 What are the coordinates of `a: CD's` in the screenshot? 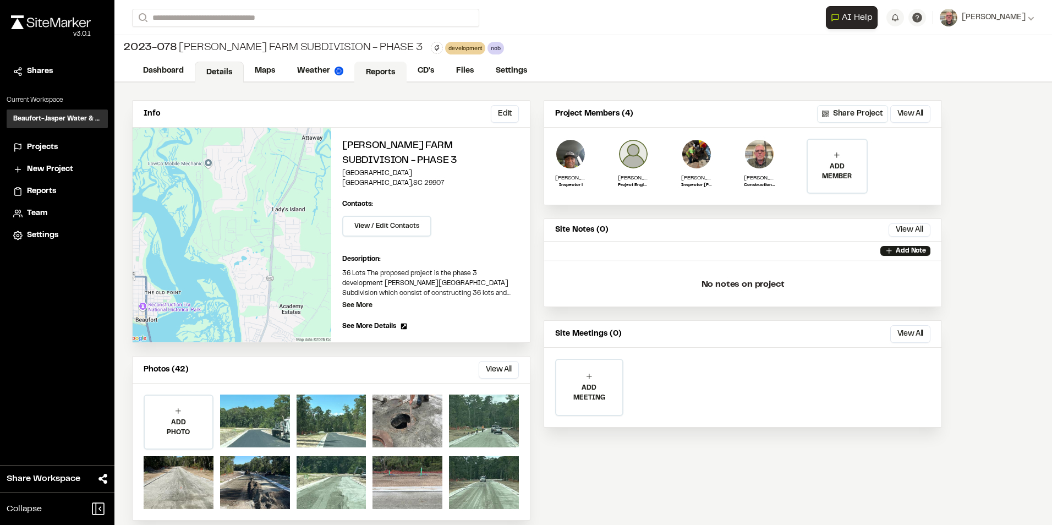 It's located at (426, 71).